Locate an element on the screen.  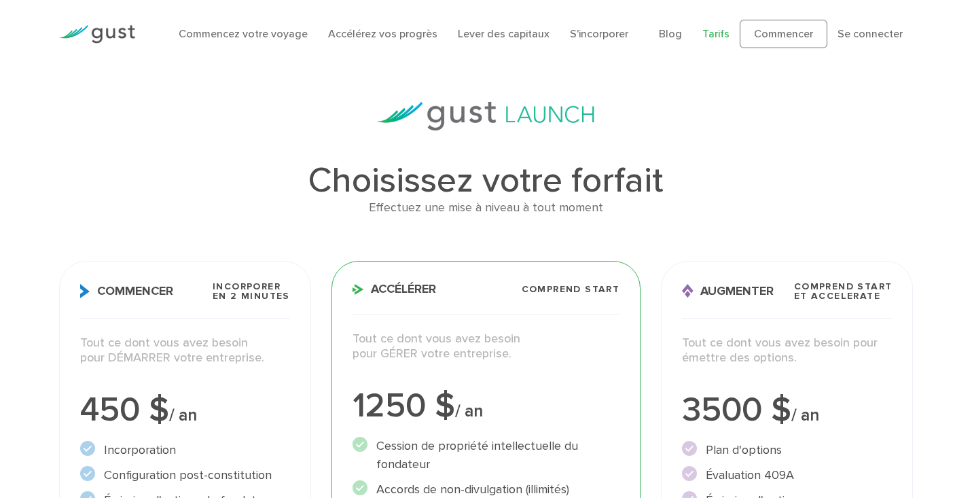
font: Blog is located at coordinates (670, 33).